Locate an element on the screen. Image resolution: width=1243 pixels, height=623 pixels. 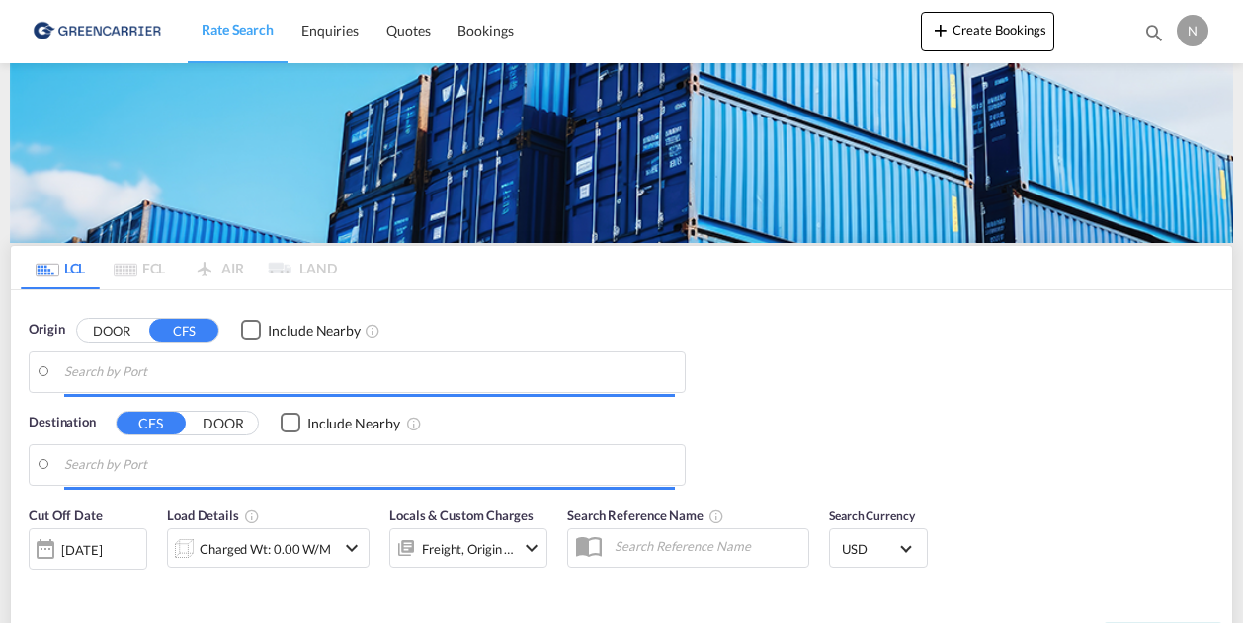
span: Destination is located at coordinates (62, 423).